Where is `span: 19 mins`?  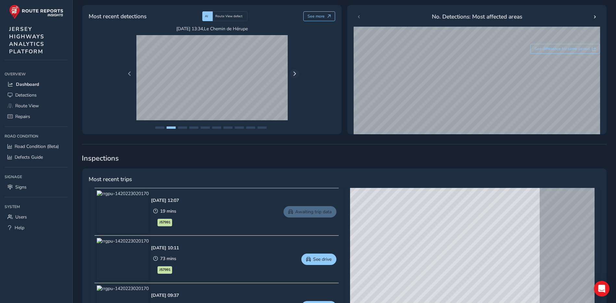 span: 19 mins is located at coordinates (168, 211).